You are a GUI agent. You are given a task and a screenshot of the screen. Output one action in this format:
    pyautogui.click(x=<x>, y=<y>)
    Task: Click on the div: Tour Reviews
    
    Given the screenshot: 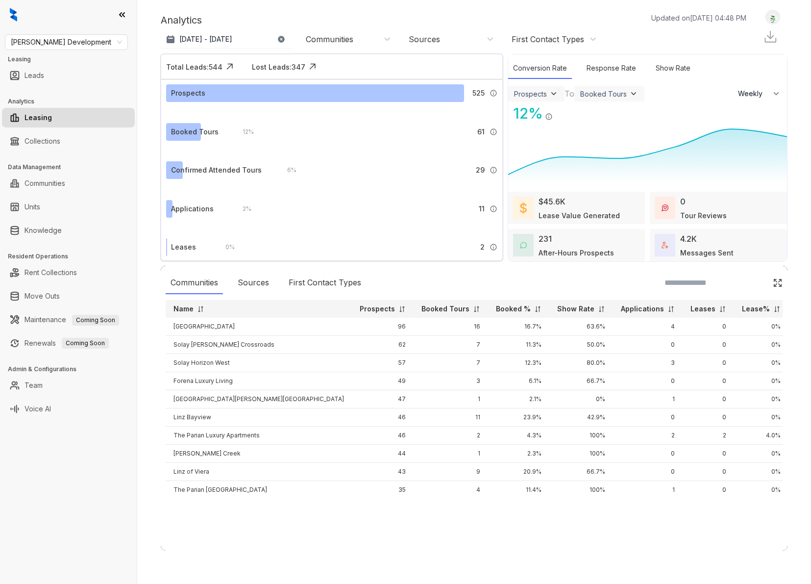 What is the action you would take?
    pyautogui.click(x=703, y=215)
    